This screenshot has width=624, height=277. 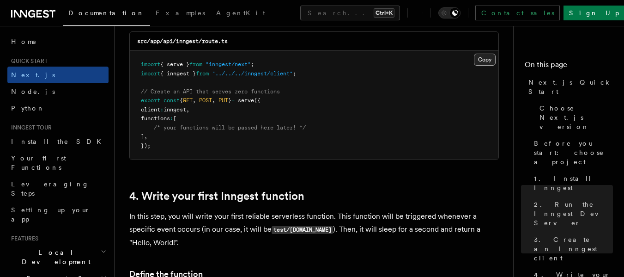 What do you see at coordinates (151, 100) in the screenshot?
I see `span: export` at bounding box center [151, 100].